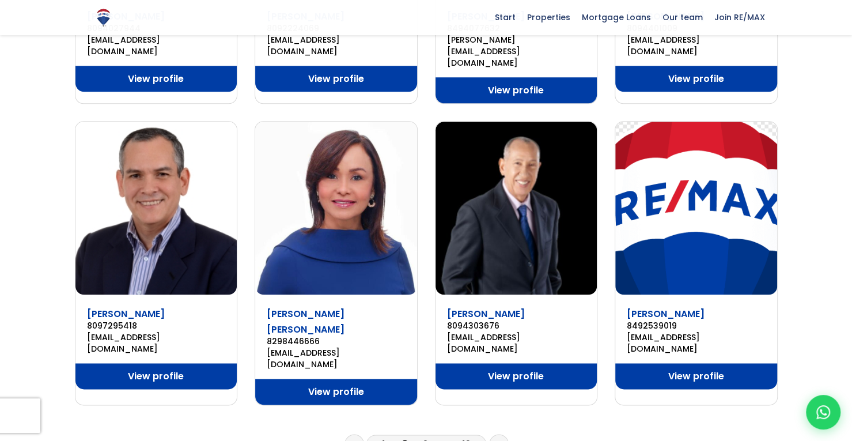  Describe the element at coordinates (156, 326) in the screenshot. I see `a: 8097295418` at that location.